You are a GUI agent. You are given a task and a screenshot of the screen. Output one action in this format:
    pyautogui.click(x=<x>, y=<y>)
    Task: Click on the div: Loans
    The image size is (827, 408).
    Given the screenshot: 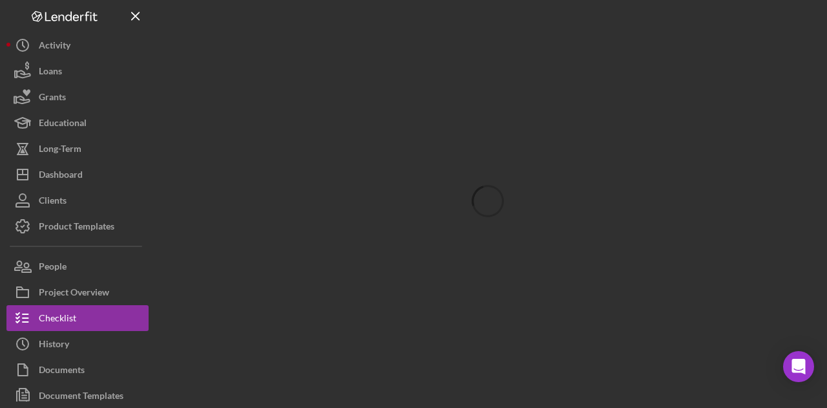 What is the action you would take?
    pyautogui.click(x=50, y=72)
    